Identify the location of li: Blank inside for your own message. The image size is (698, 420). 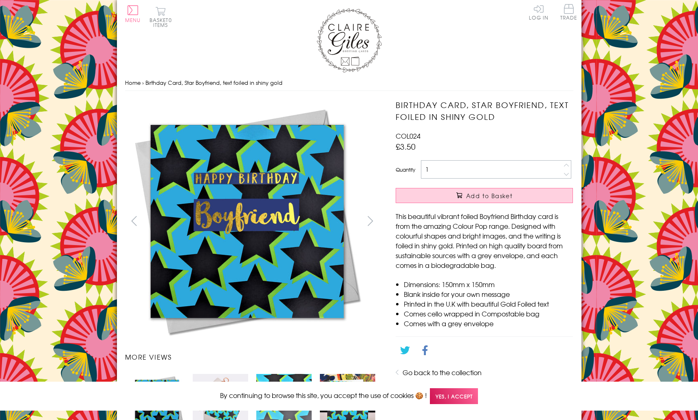
(488, 294).